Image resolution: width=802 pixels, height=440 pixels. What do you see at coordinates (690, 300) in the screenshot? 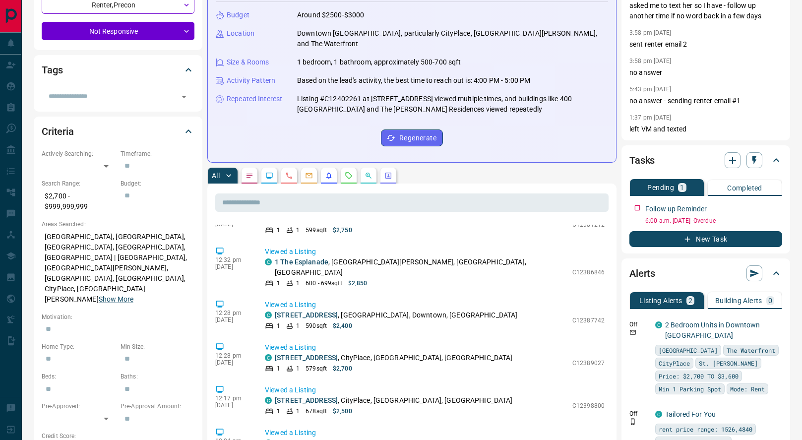
I see `p: 2` at bounding box center [690, 300].